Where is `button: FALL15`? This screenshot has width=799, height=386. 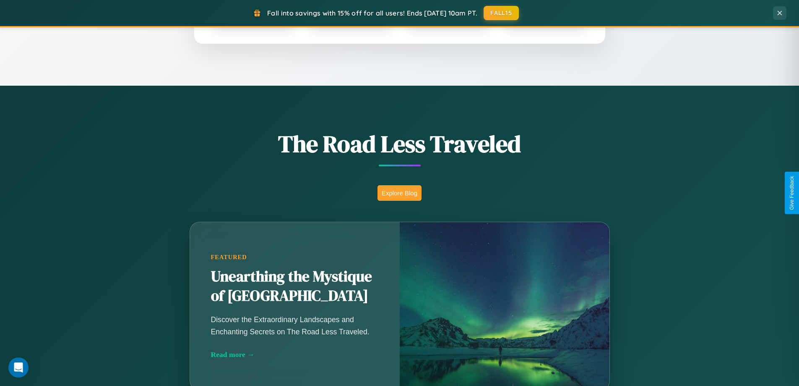
button: FALL15 is located at coordinates (501, 13).